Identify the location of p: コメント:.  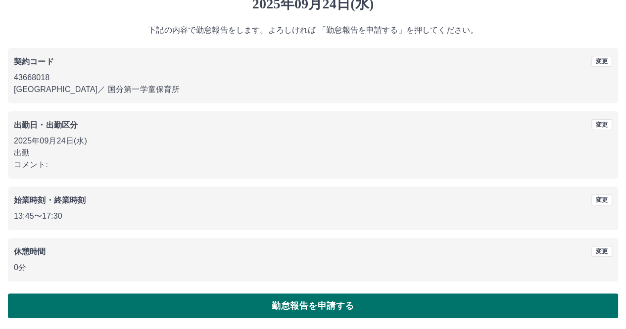
(313, 165).